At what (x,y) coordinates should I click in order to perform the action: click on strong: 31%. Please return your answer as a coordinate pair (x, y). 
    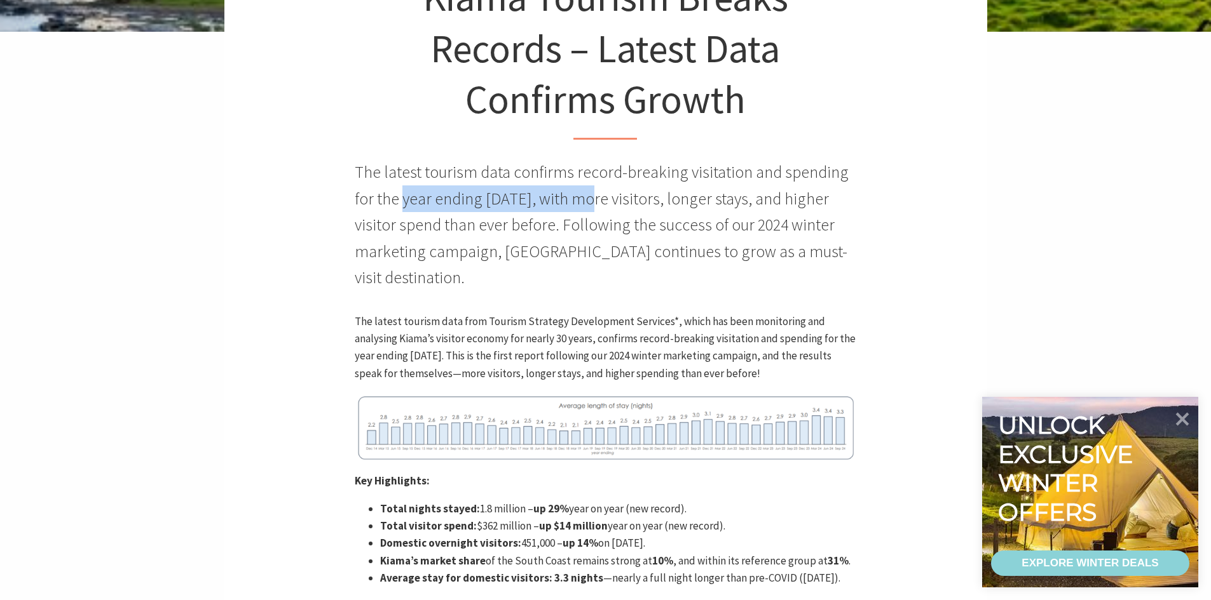
    Looking at the image, I should click on (838, 561).